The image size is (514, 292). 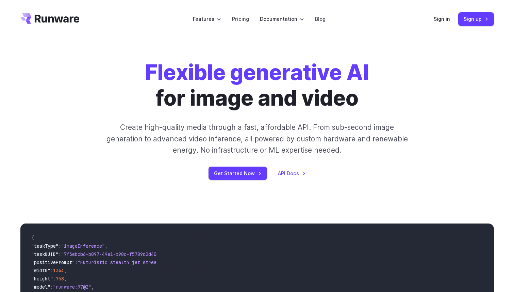 I want to click on label: Documentation, so click(x=282, y=19).